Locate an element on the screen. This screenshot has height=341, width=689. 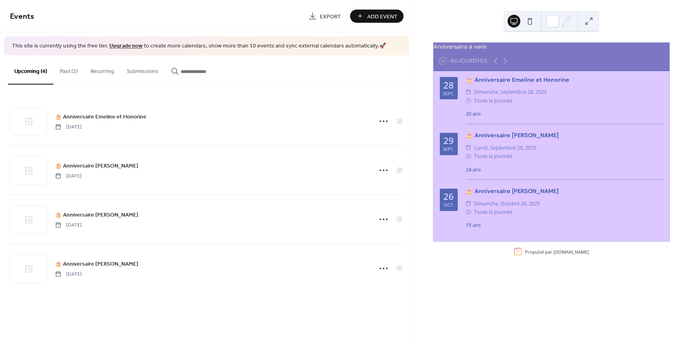
div: 29 is located at coordinates (448, 141).